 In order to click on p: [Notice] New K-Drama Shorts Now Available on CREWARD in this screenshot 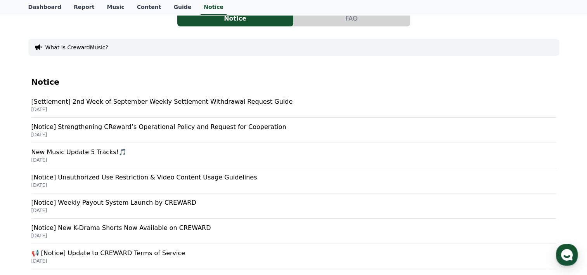, I will do `click(294, 228)`.